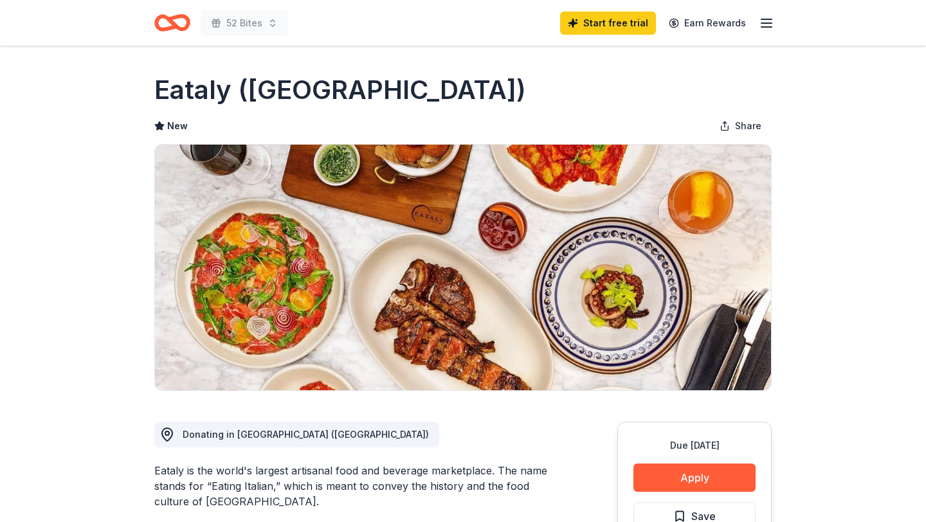  Describe the element at coordinates (172, 23) in the screenshot. I see `a: Home` at that location.